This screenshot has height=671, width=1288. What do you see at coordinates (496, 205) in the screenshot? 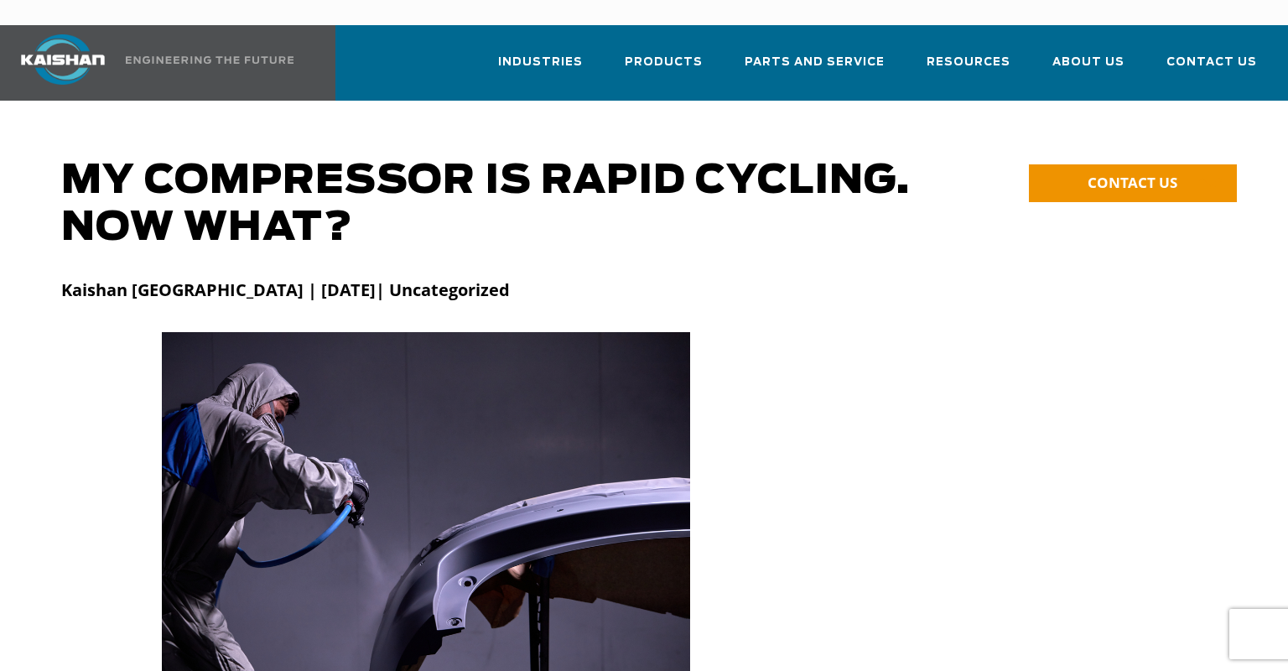
I see `h1: My Compressor is Rapid Cycling. Now what?` at bounding box center [496, 205].